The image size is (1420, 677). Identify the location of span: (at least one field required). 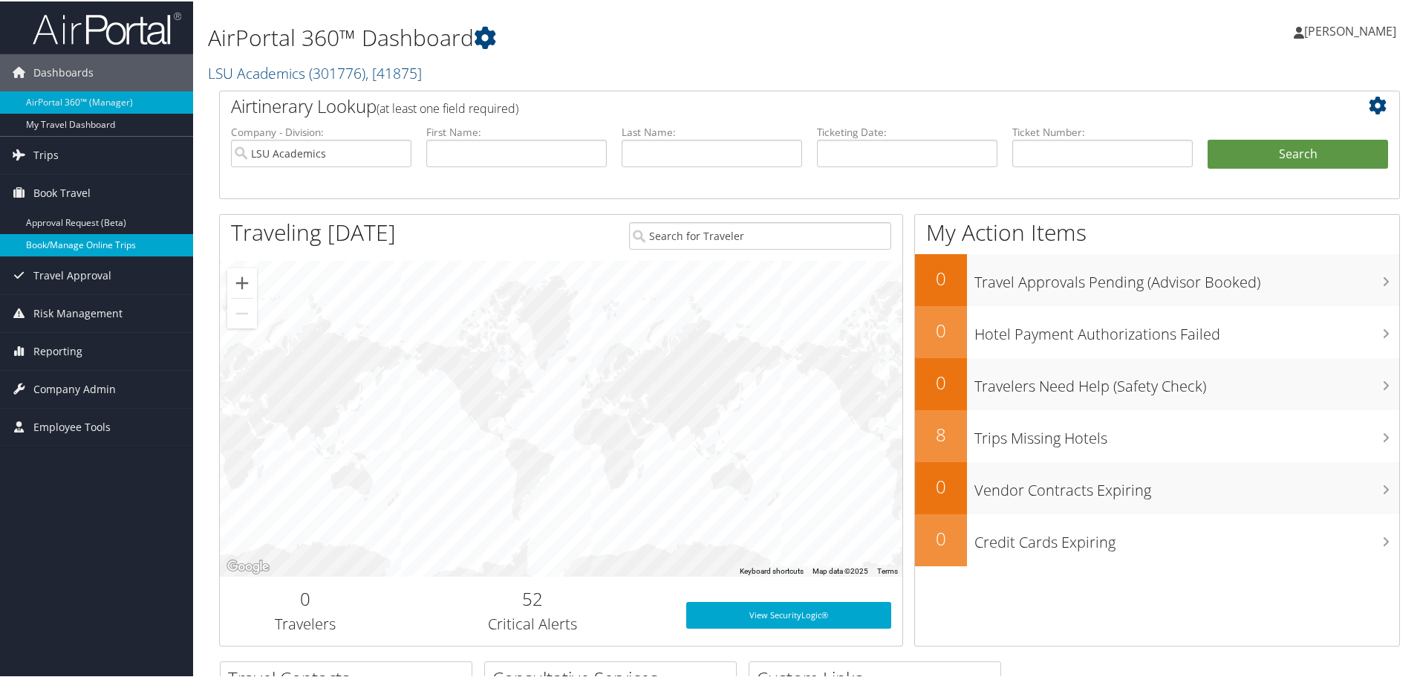
(447, 107).